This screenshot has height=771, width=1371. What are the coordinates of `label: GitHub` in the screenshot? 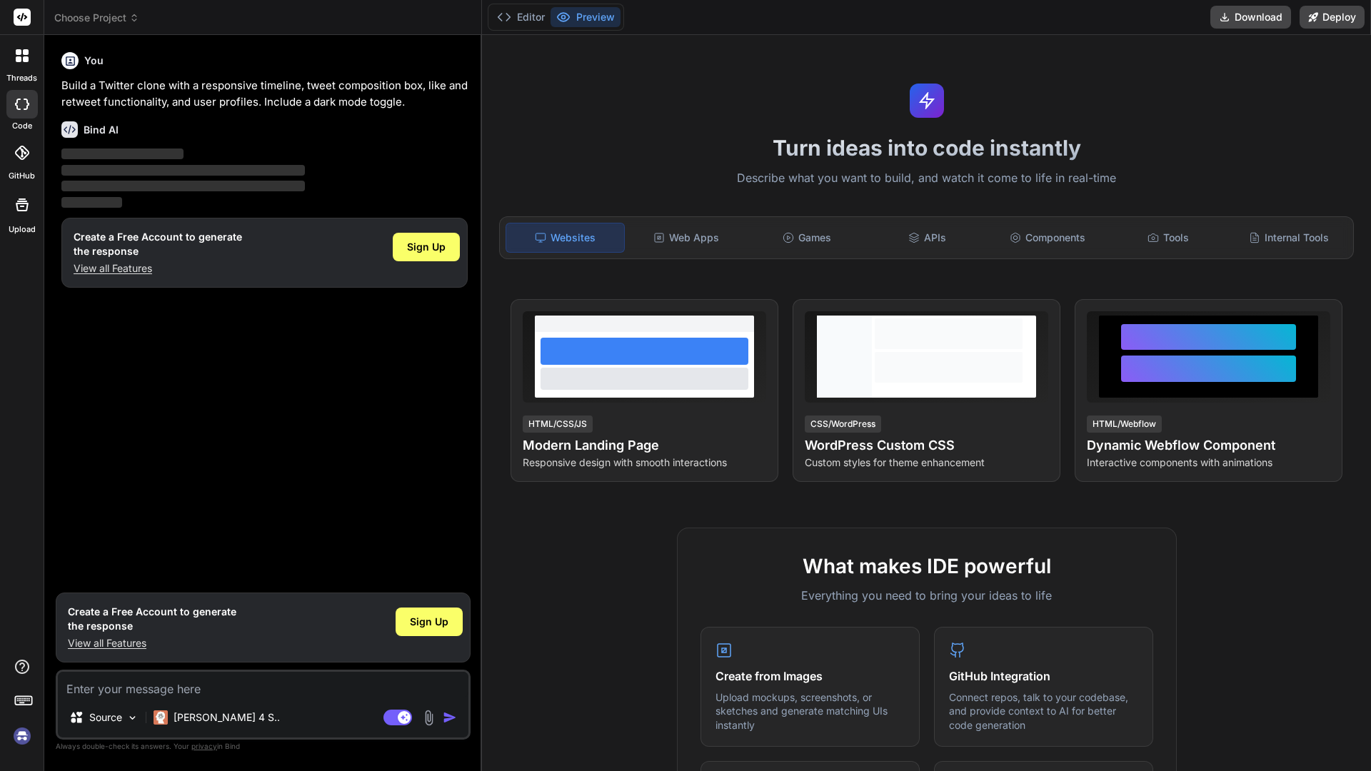 It's located at (21, 176).